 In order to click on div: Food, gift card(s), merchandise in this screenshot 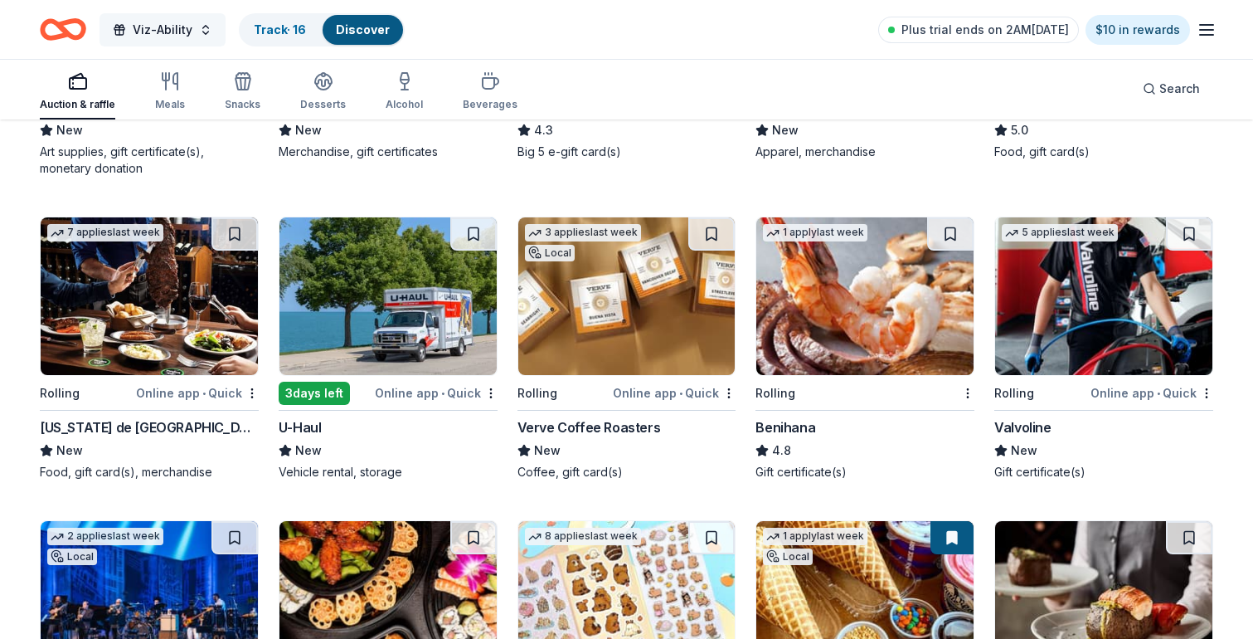, I will do `click(149, 472)`.